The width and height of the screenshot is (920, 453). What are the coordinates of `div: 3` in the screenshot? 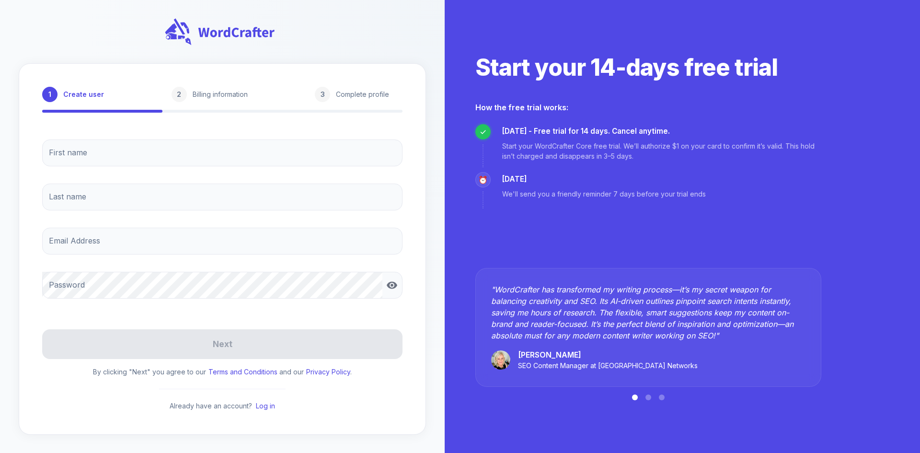 It's located at (322, 94).